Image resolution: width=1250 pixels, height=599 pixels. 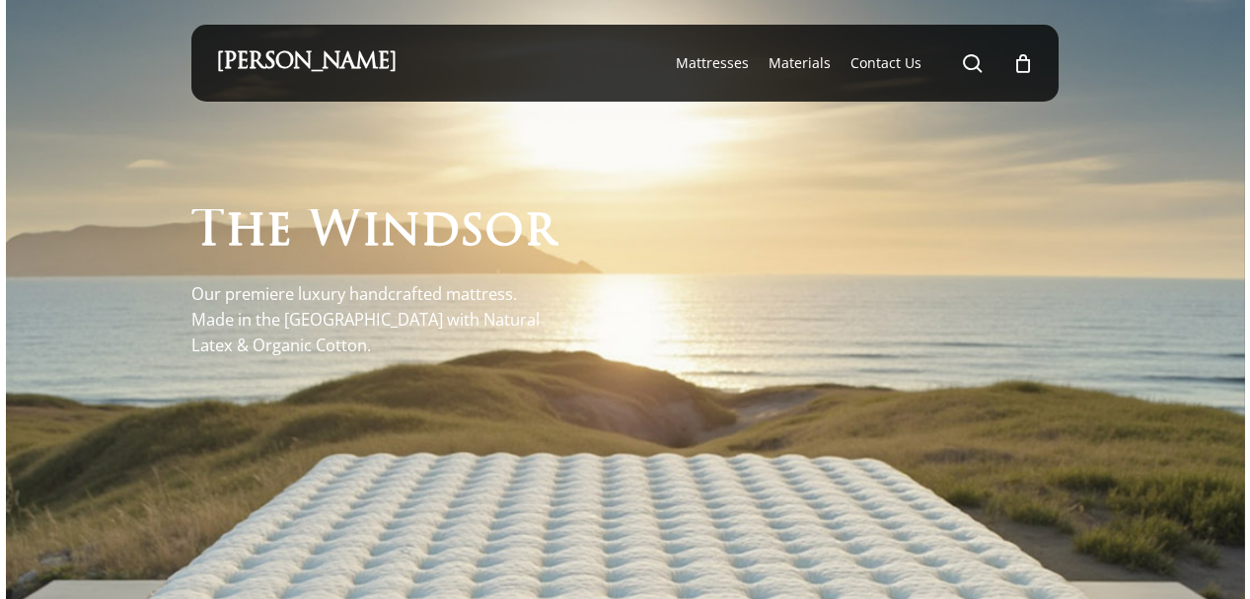 What do you see at coordinates (1023, 63) in the screenshot?
I see `a: Cart` at bounding box center [1023, 63].